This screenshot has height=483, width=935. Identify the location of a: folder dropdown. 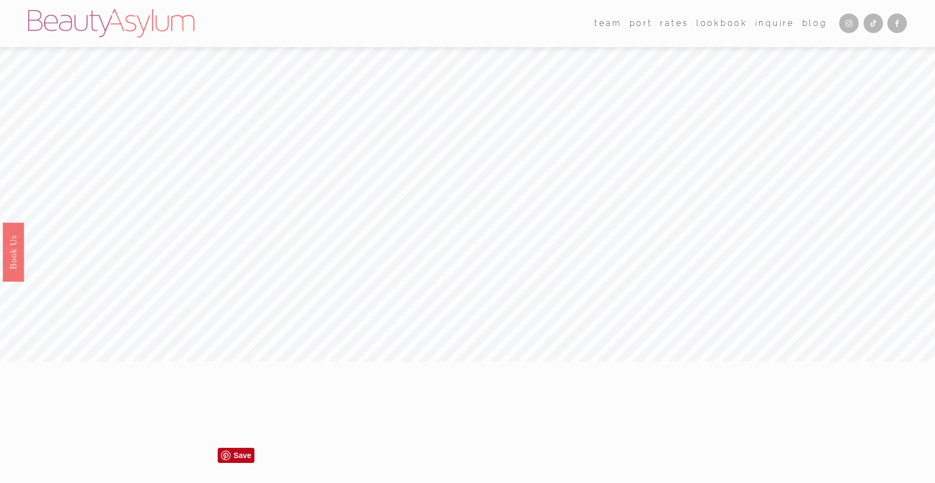
(608, 23).